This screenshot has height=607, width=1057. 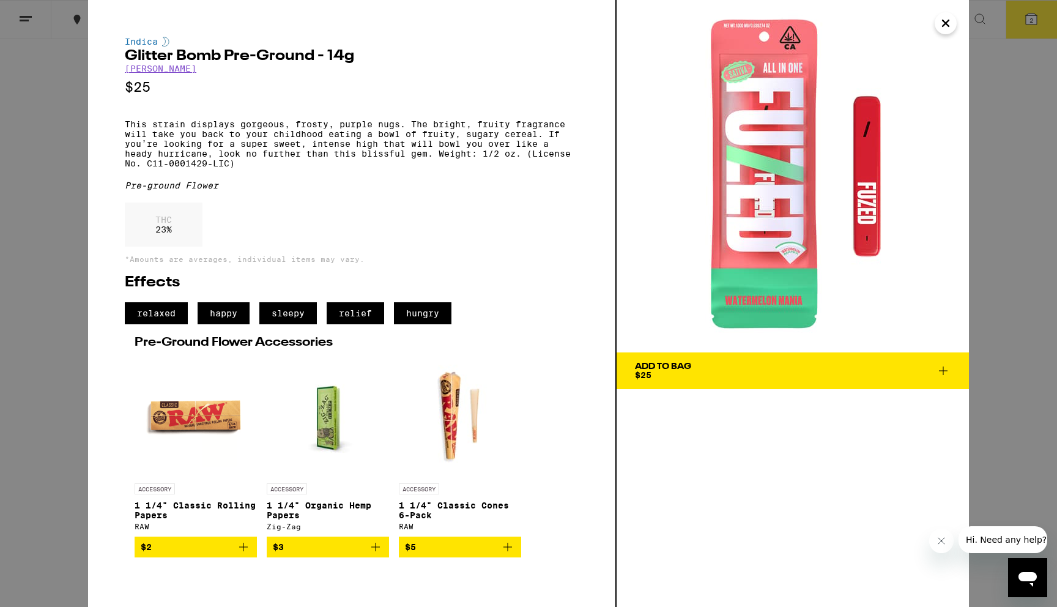 I want to click on div: 23 %, so click(x=163, y=224).